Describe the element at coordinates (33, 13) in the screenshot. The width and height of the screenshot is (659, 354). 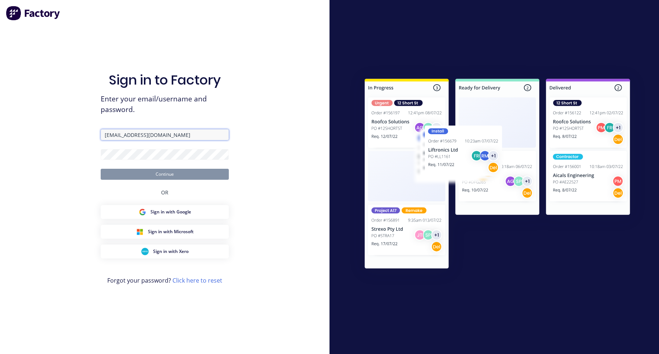
I see `img: Factory` at that location.